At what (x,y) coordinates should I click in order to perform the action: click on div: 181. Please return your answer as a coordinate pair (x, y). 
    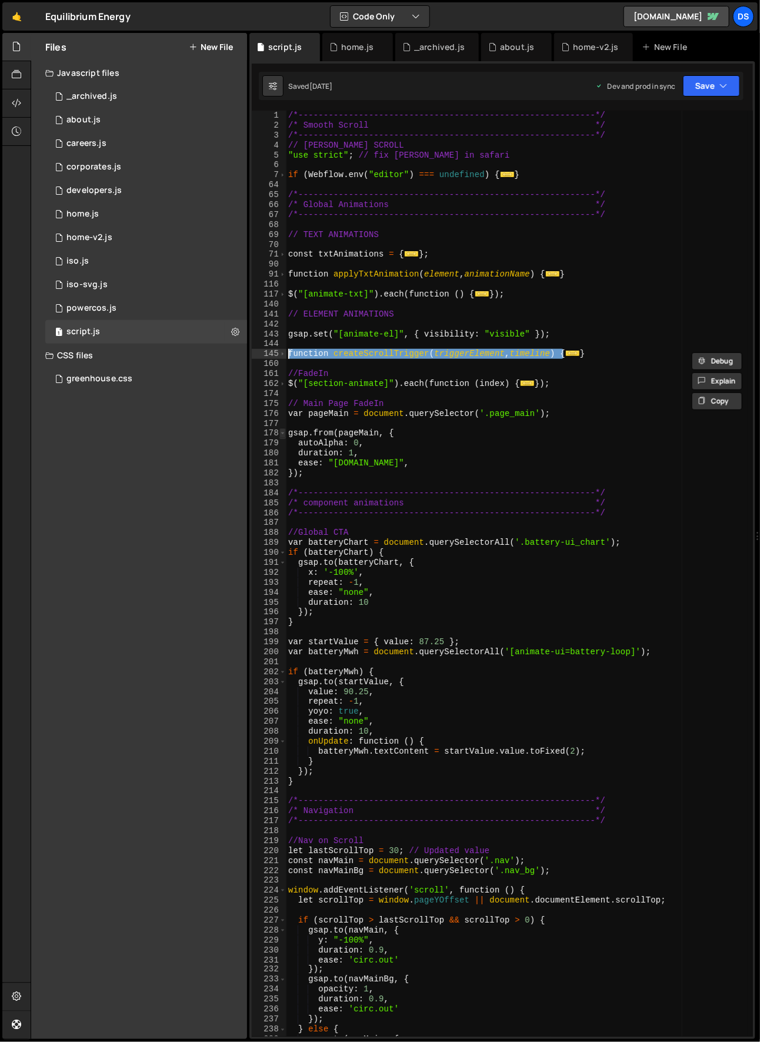
    Looking at the image, I should click on (269, 463).